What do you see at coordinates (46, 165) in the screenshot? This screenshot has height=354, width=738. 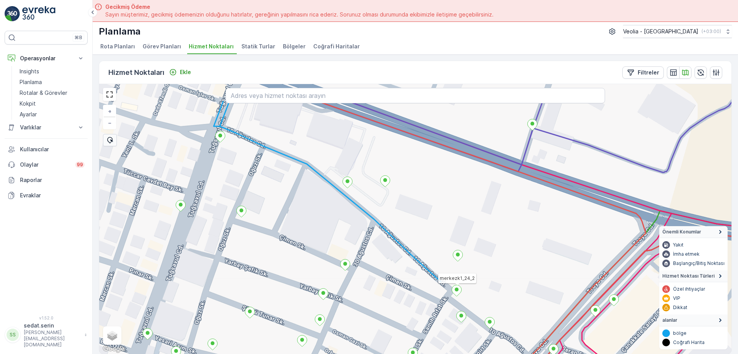 I see `a: Olaylar99` at bounding box center [46, 165].